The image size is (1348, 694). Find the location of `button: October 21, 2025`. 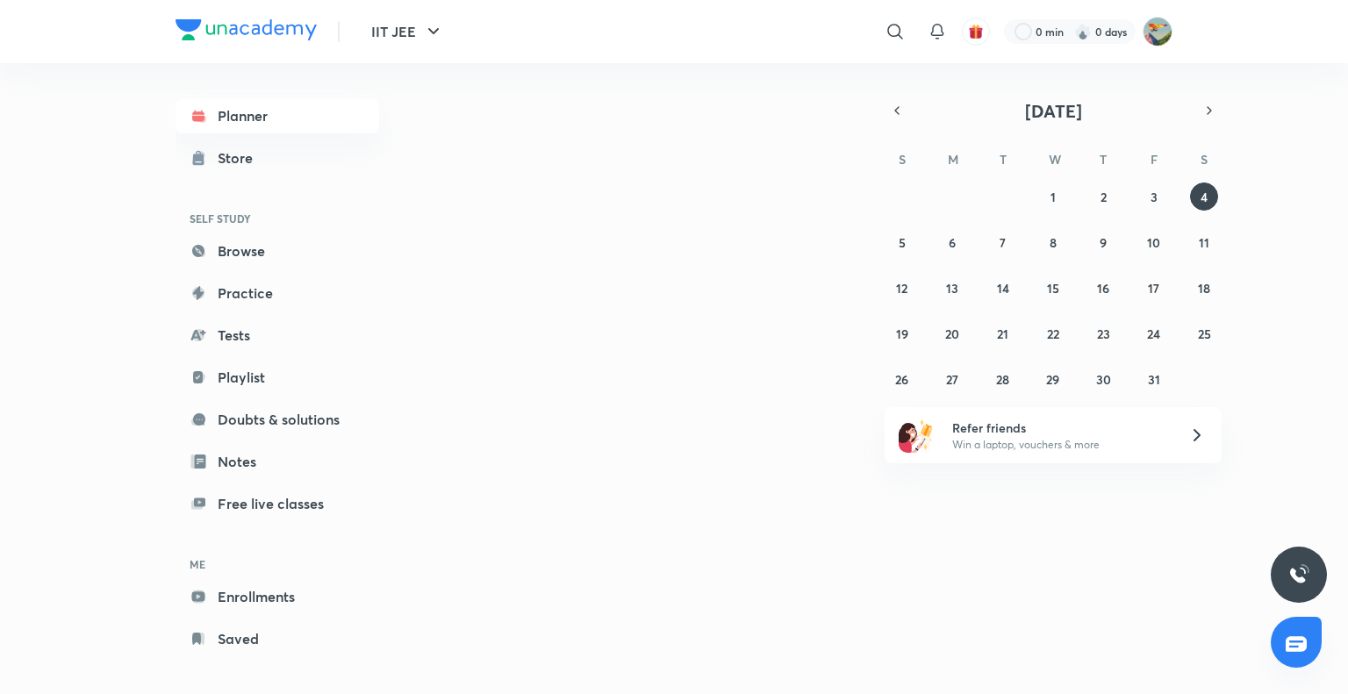

button: October 21, 2025 is located at coordinates (1003, 333).